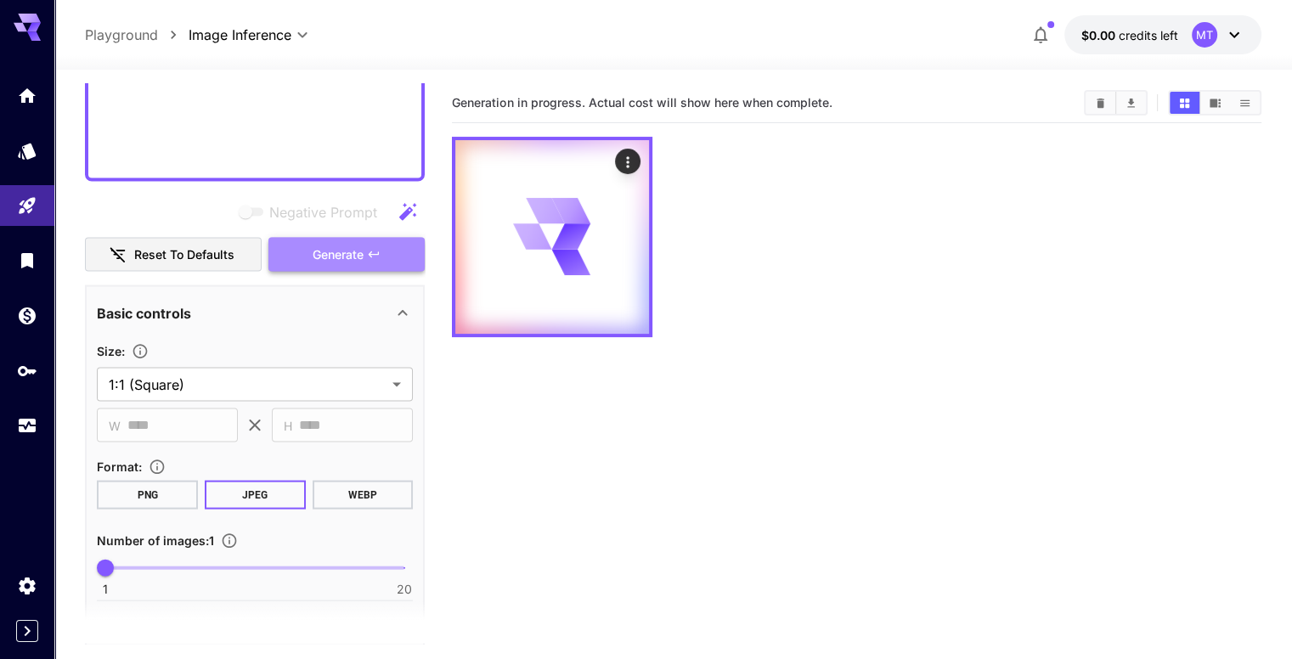  What do you see at coordinates (1100, 103) in the screenshot?
I see `button: Clear Images` at bounding box center [1100, 103].